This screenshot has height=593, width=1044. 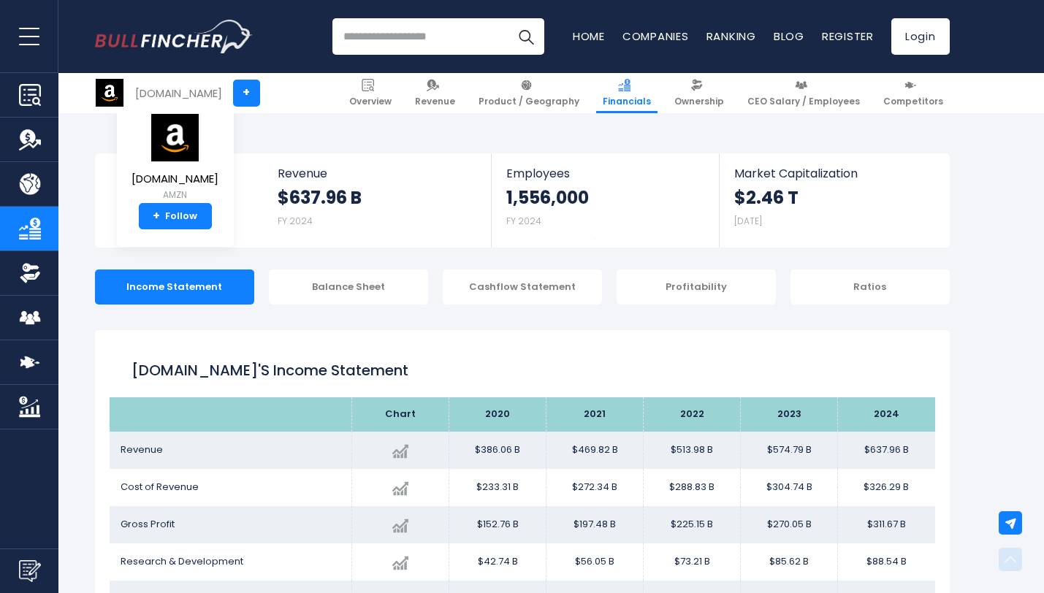 I want to click on strong: 1,556,000, so click(x=547, y=197).